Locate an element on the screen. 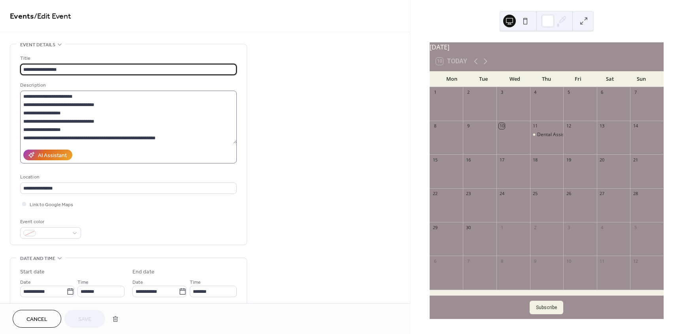 This screenshot has width=683, height=334. a: Events is located at coordinates (22, 16).